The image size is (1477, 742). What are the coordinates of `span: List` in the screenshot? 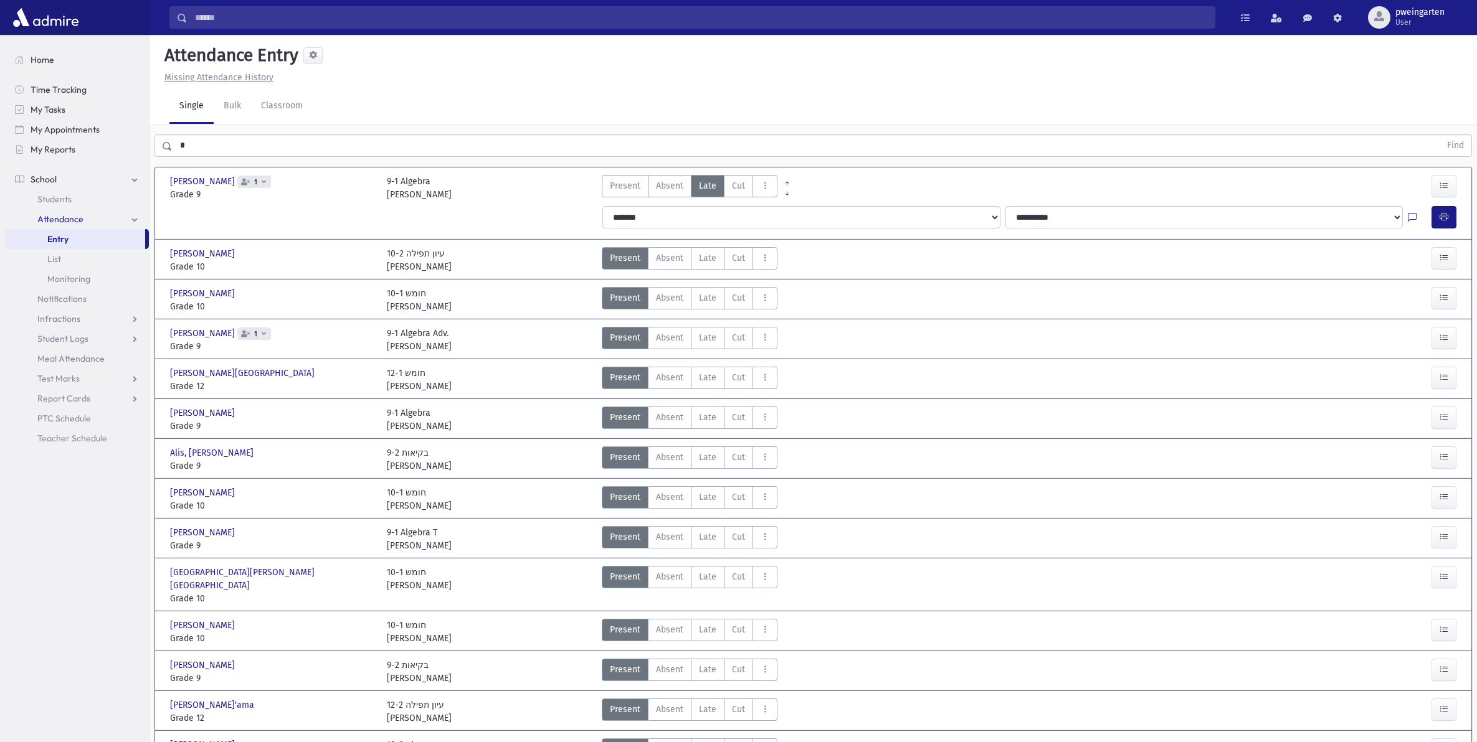 It's located at (54, 259).